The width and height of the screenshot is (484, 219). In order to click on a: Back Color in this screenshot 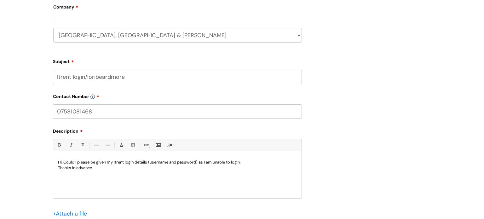, I will do `click(133, 145)`.